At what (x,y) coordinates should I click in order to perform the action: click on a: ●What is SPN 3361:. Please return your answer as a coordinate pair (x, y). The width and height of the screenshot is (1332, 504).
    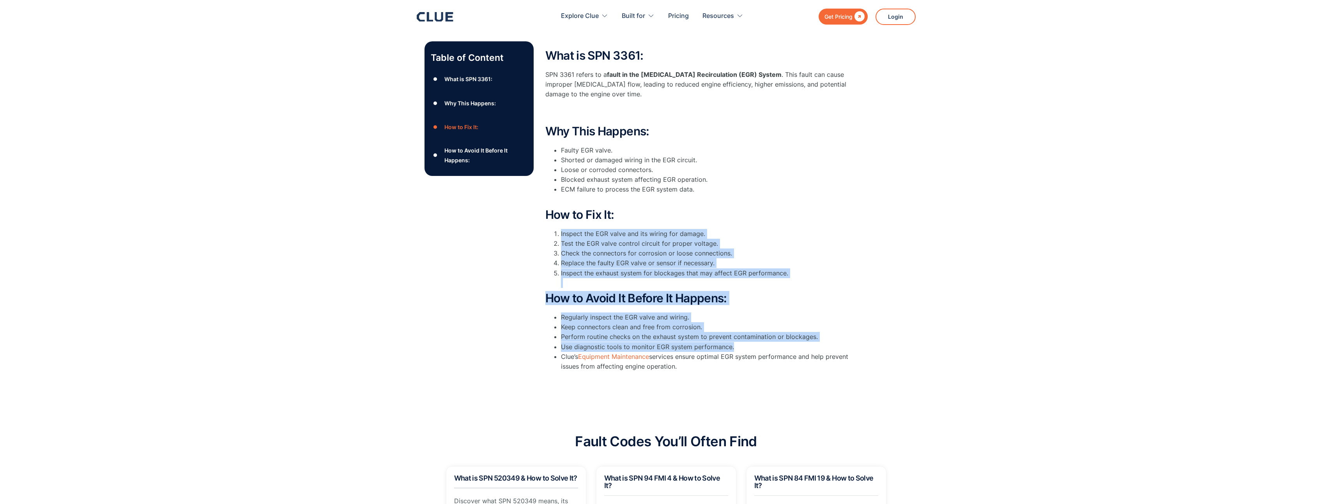
    Looking at the image, I should click on (479, 79).